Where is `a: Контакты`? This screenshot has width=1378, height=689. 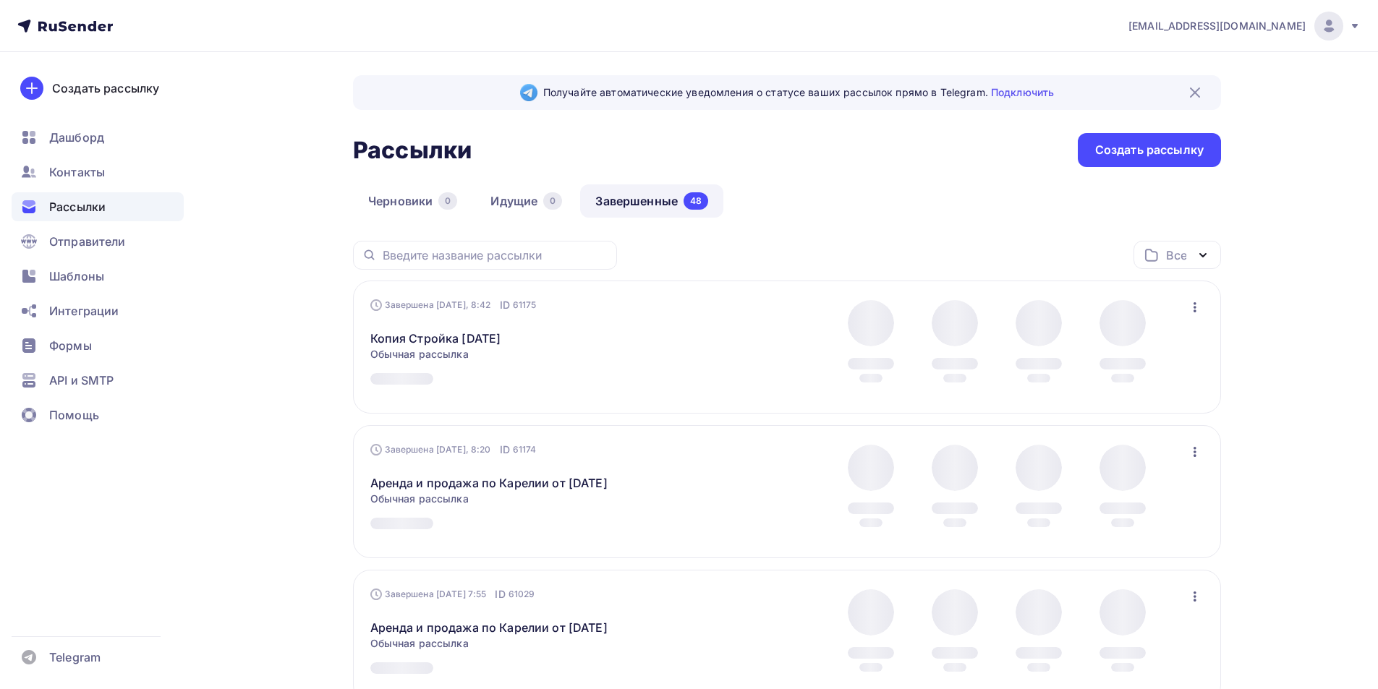 a: Контакты is located at coordinates (98, 172).